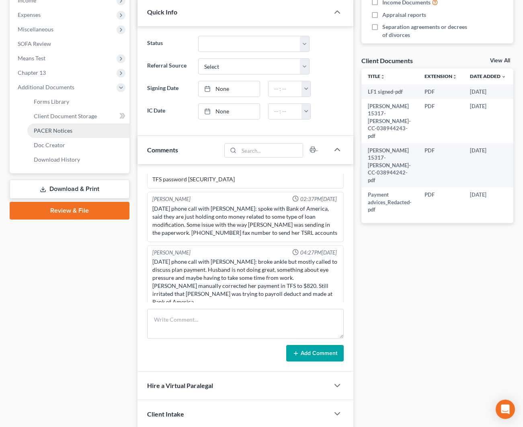  I want to click on label: IC Date, so click(169, 111).